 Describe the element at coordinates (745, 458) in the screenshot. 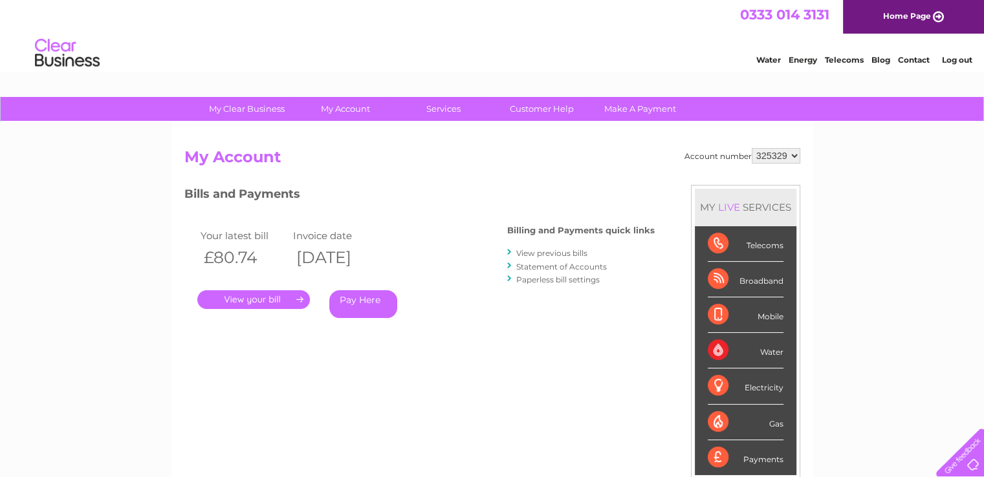

I see `div: Payments` at that location.